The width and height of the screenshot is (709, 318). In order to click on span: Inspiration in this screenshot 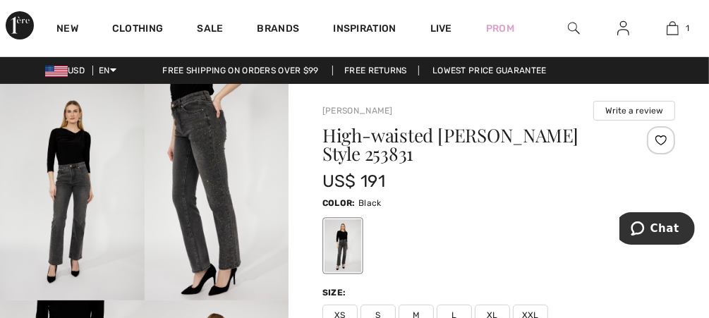, I will do `click(364, 30)`.